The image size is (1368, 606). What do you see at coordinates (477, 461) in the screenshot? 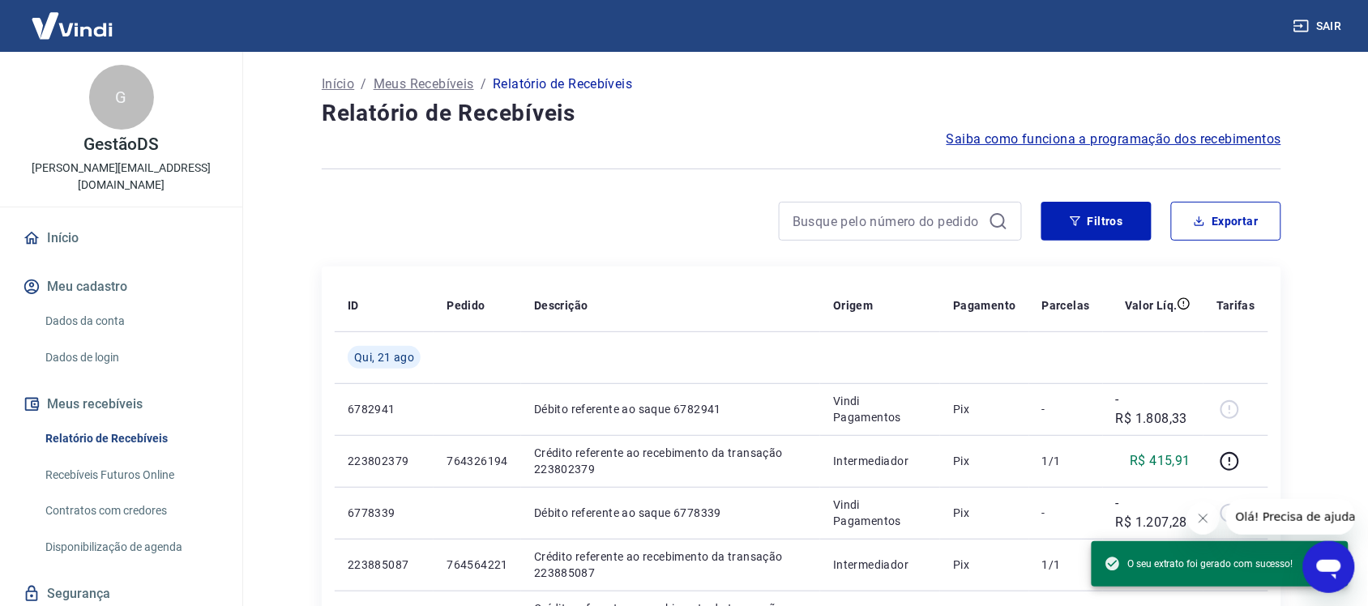
I see `p: 764326194` at bounding box center [477, 461].